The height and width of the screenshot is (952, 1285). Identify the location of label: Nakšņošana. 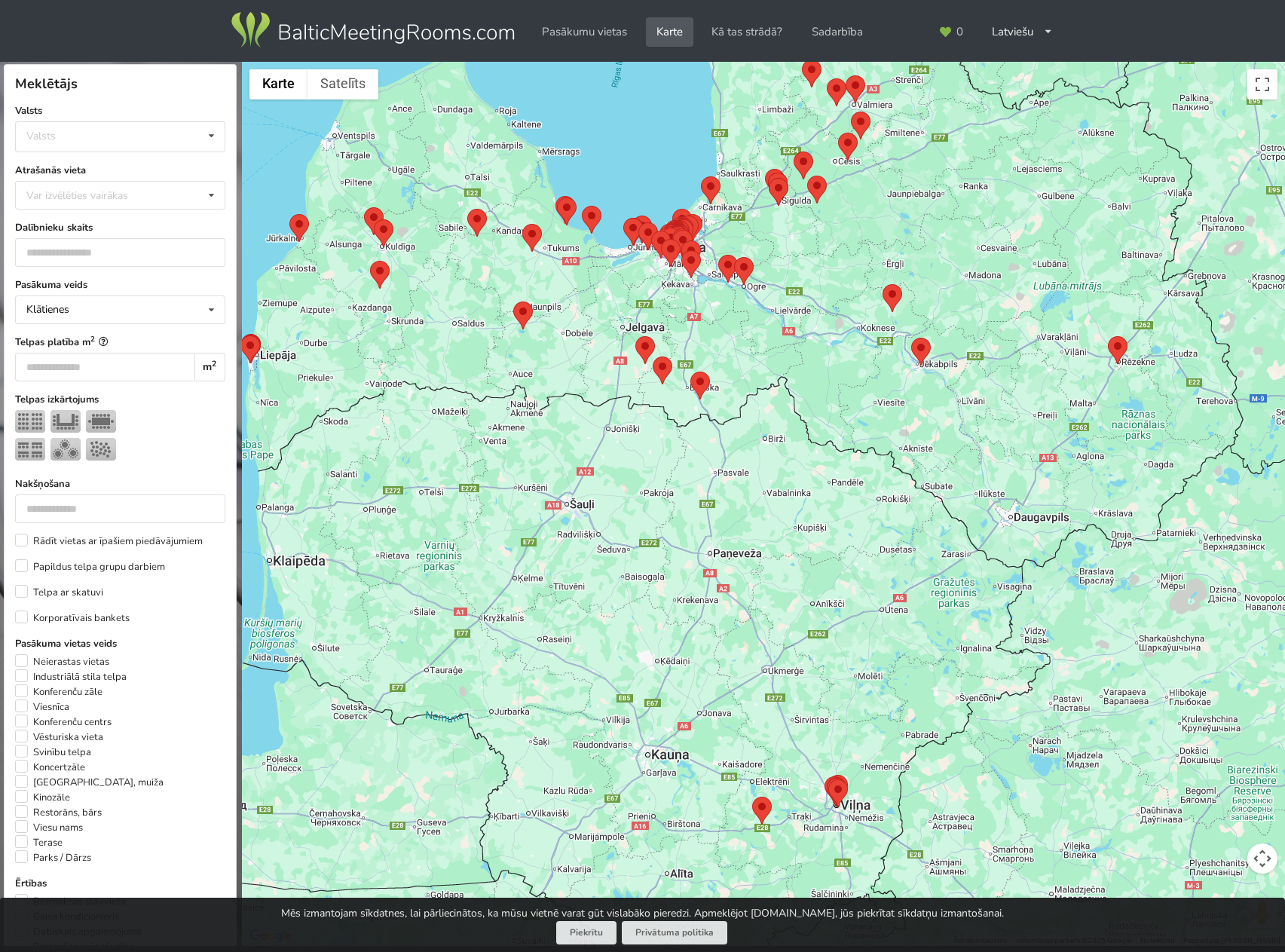
(120, 484).